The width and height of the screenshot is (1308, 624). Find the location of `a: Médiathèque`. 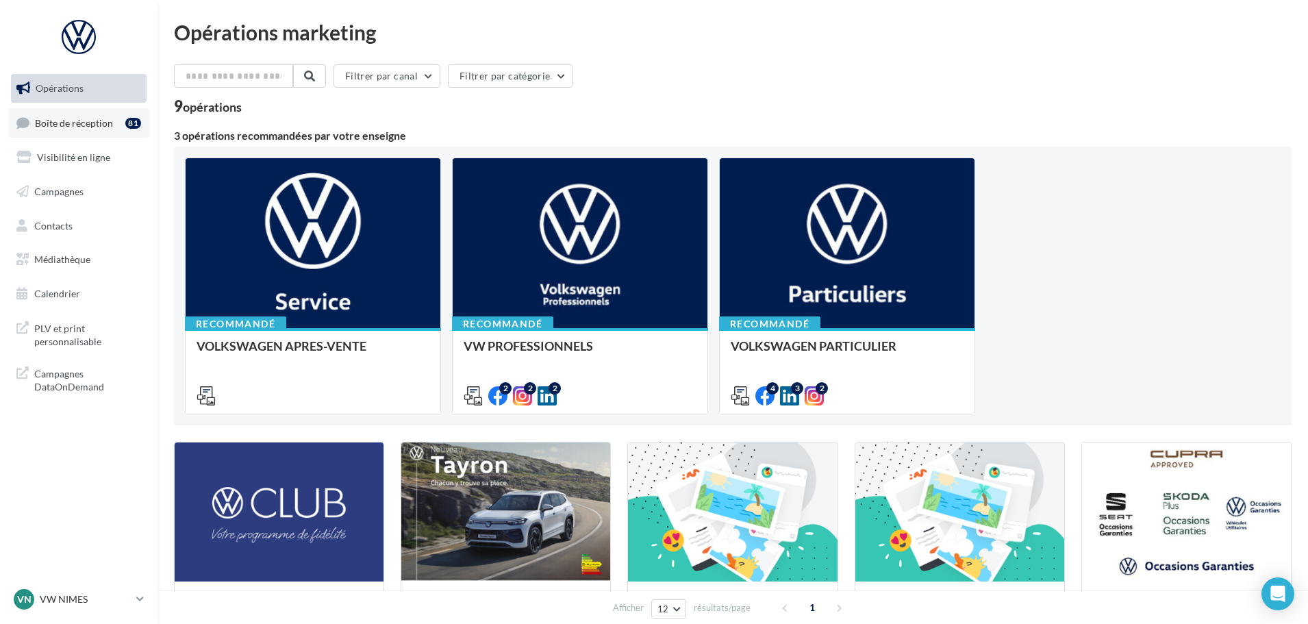

a: Médiathèque is located at coordinates (79, 260).